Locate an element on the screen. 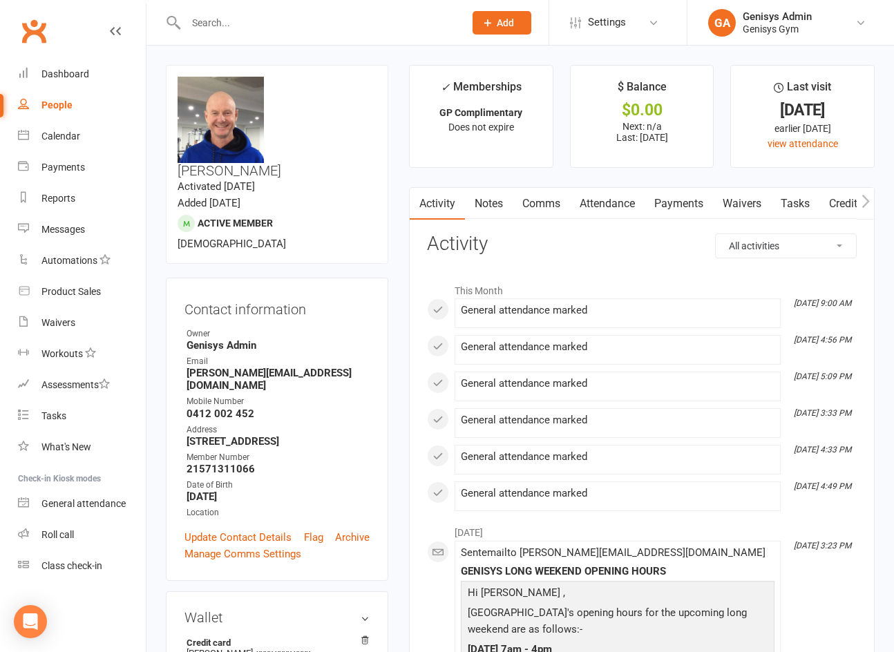 The image size is (894, 652). div: Owner is located at coordinates (278, 334).